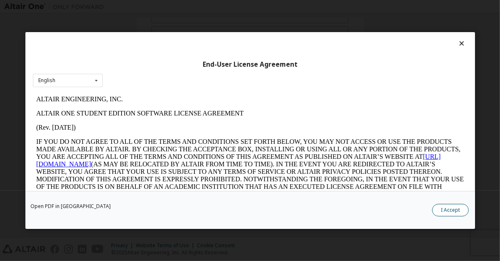 The height and width of the screenshot is (261, 500). I want to click on div: End-User License Agreement, so click(250, 65).